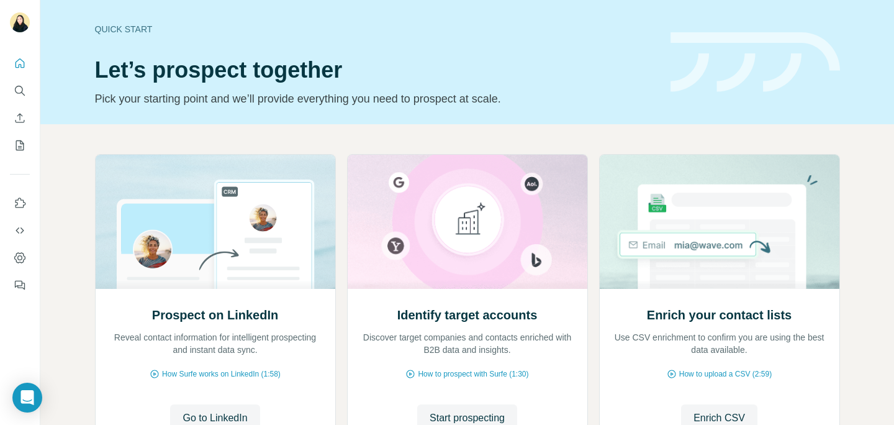  Describe the element at coordinates (27, 398) in the screenshot. I see `div: Open Intercom Messenger` at that location.